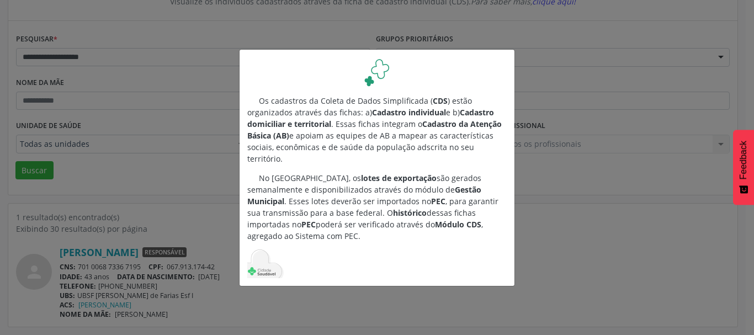 This screenshot has width=754, height=335. What do you see at coordinates (440, 100) in the screenshot?
I see `b: CDS` at bounding box center [440, 100].